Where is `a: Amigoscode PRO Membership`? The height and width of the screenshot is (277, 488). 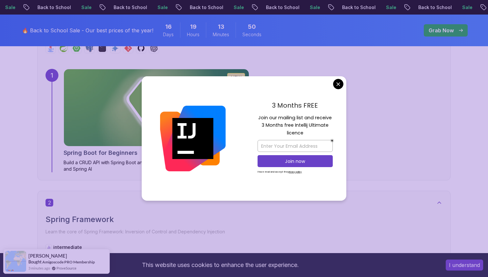 a: Amigoscode PRO Membership is located at coordinates (68, 261).